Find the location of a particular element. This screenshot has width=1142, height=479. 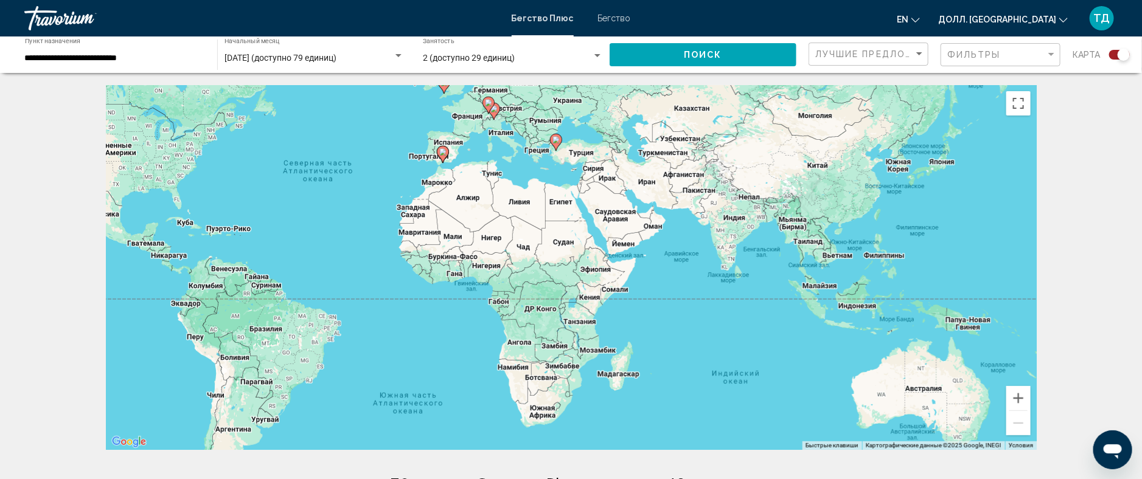

button: Поиск is located at coordinates (703, 54).